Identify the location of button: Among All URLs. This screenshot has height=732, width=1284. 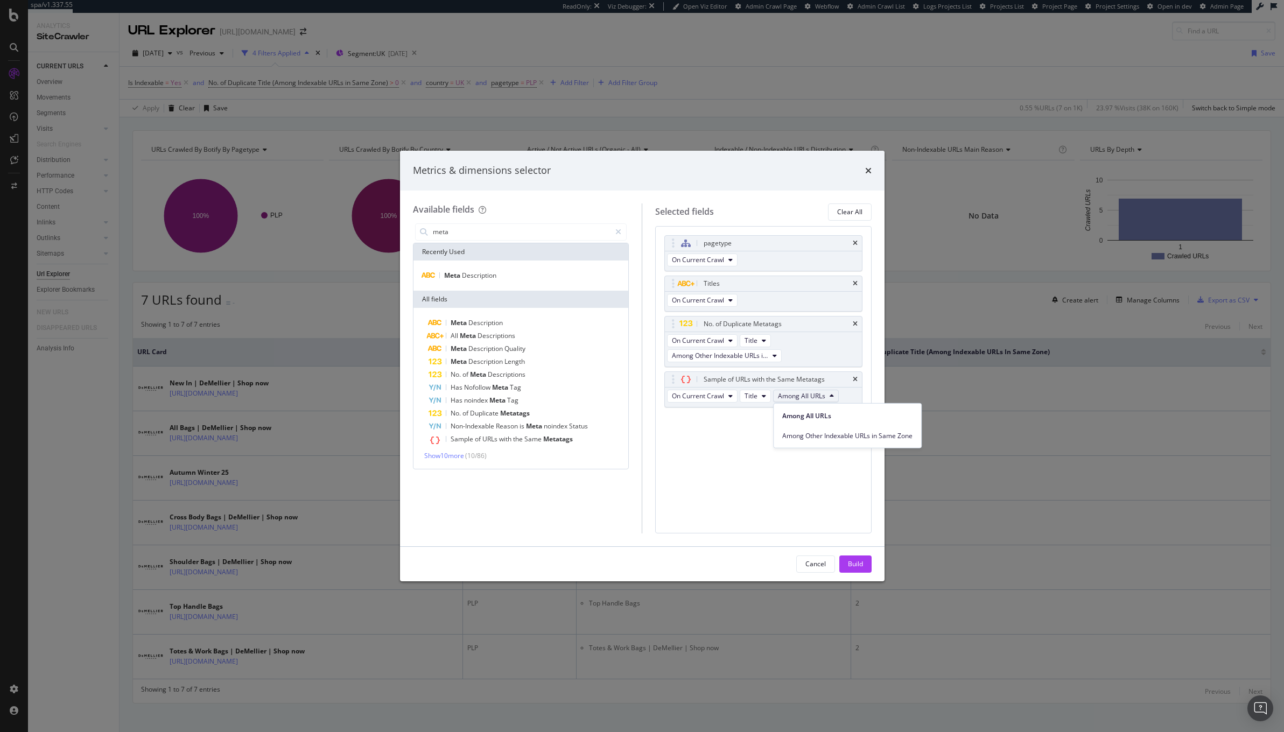
(806, 396).